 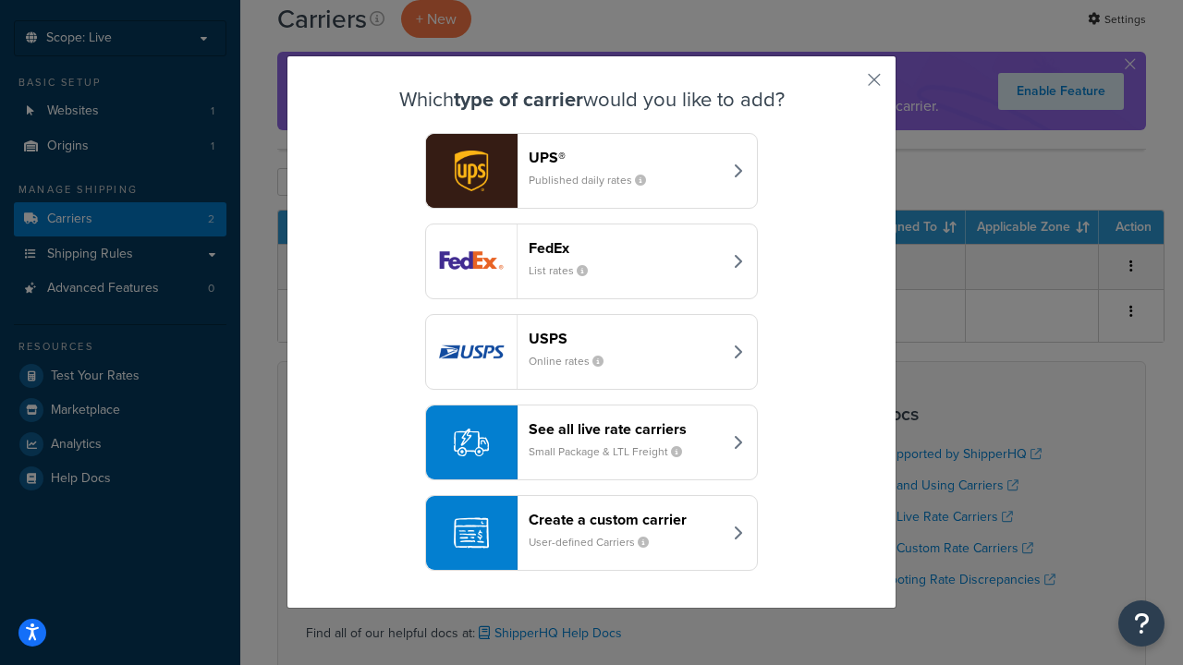 What do you see at coordinates (625, 248) in the screenshot?
I see `header: FedEx` at bounding box center [625, 248].